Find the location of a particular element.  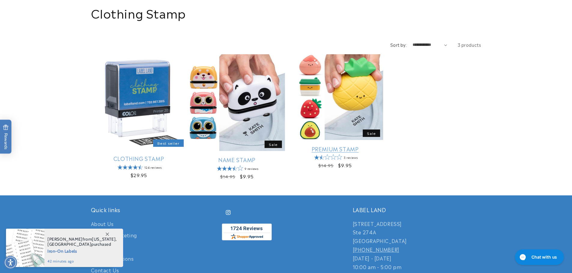

tcxspan: Call 732-987-3915 via 3CX is located at coordinates (376, 250).